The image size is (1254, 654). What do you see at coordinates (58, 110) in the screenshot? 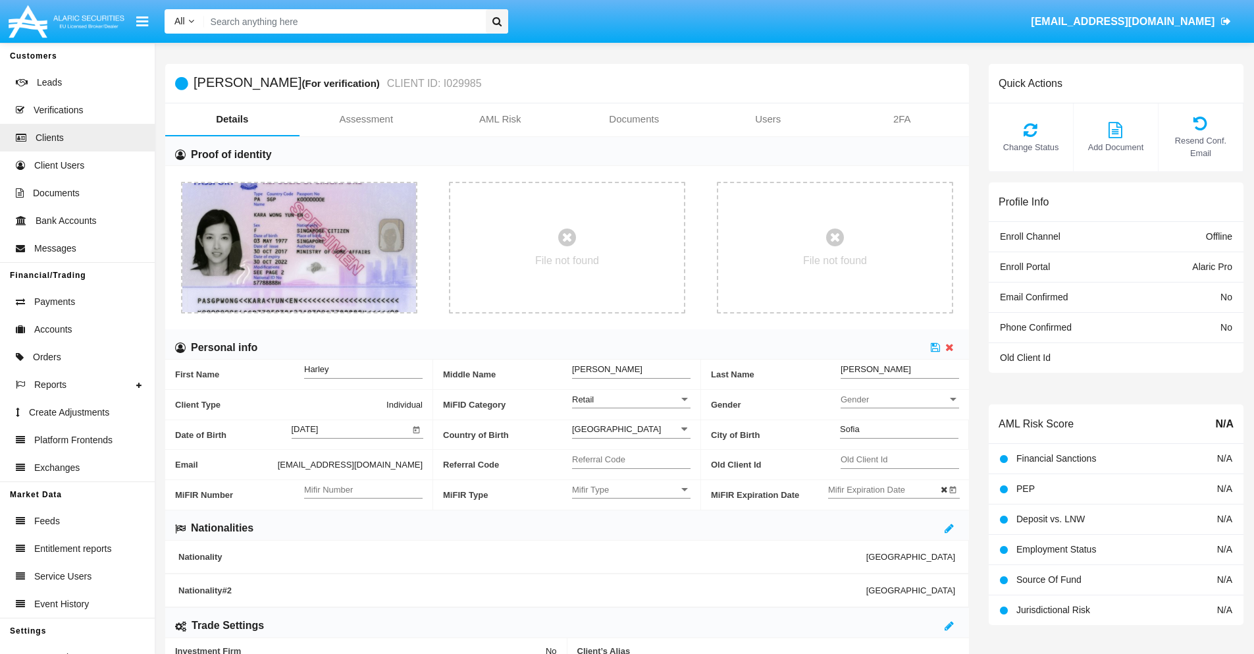
I see `span: Verifications` at bounding box center [58, 110].